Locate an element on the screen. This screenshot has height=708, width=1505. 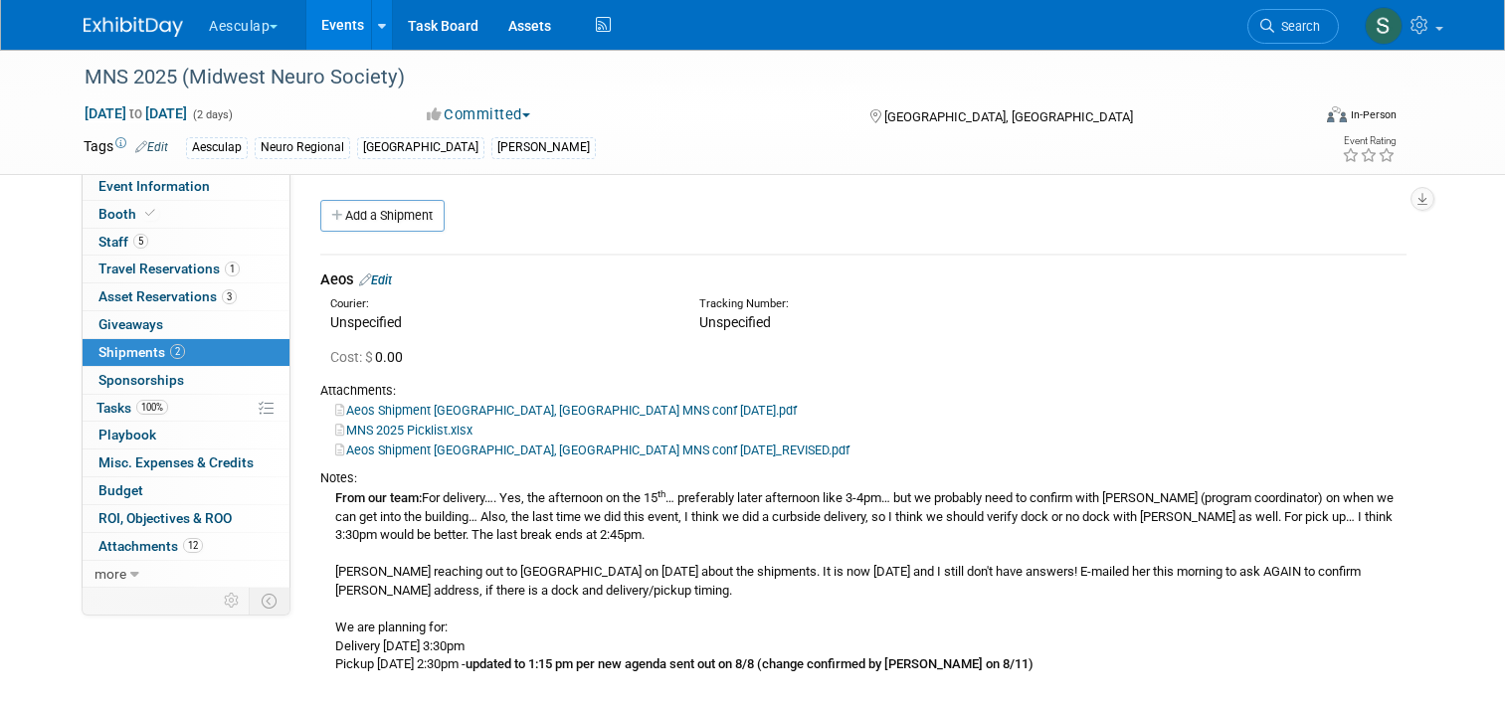
div: MNS 2025 (Midwest Neuro Society) is located at coordinates (681, 78).